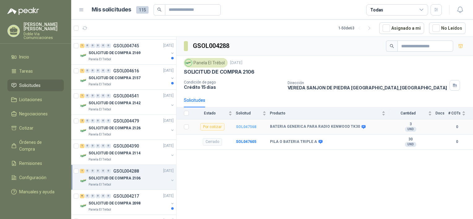 The image size is (473, 219). What do you see at coordinates (357, 28) in the screenshot?
I see `div: 1 - 50 de 63` at bounding box center [357, 28].